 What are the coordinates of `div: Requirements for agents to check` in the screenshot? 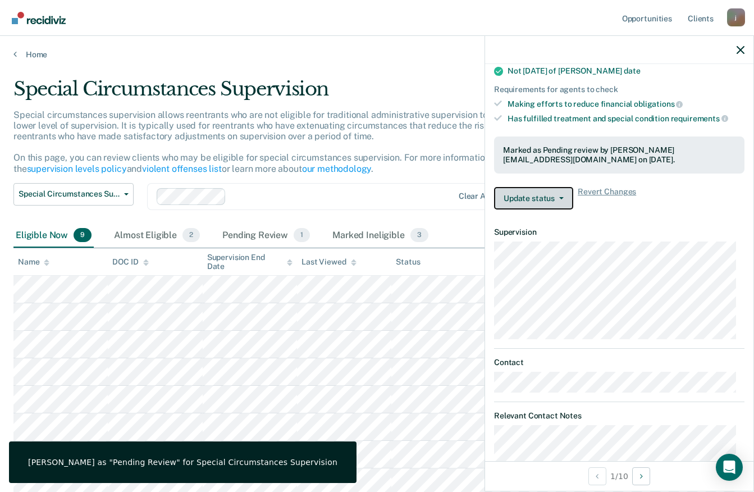 It's located at (620, 89).